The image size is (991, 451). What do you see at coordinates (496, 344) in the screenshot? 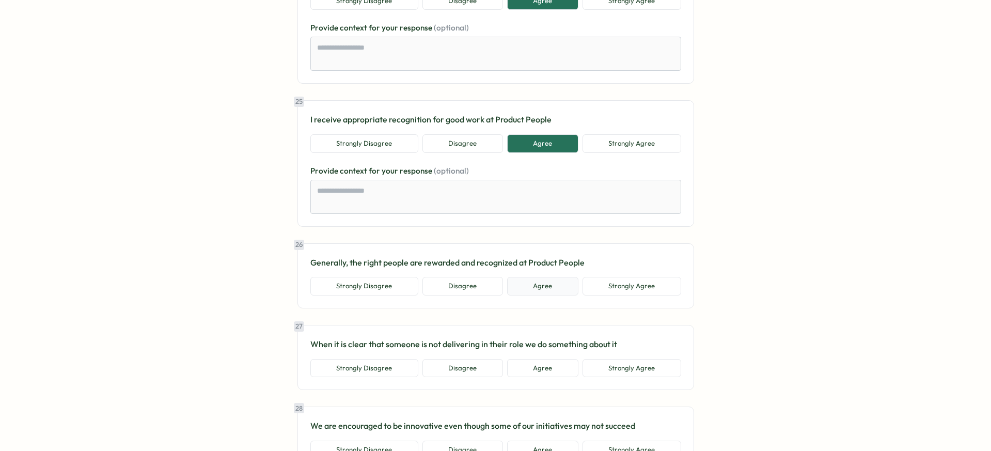
I see `p: When it is clear that someone is not delivering in their role we do something about it` at bounding box center [496, 344].